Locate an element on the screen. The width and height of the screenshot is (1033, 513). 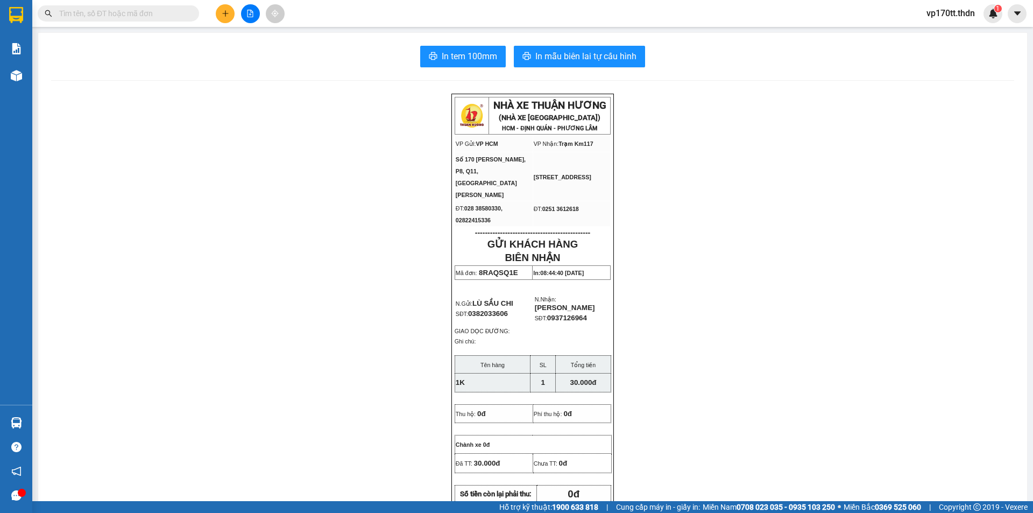
span: Miền Nam is located at coordinates (769, 507).